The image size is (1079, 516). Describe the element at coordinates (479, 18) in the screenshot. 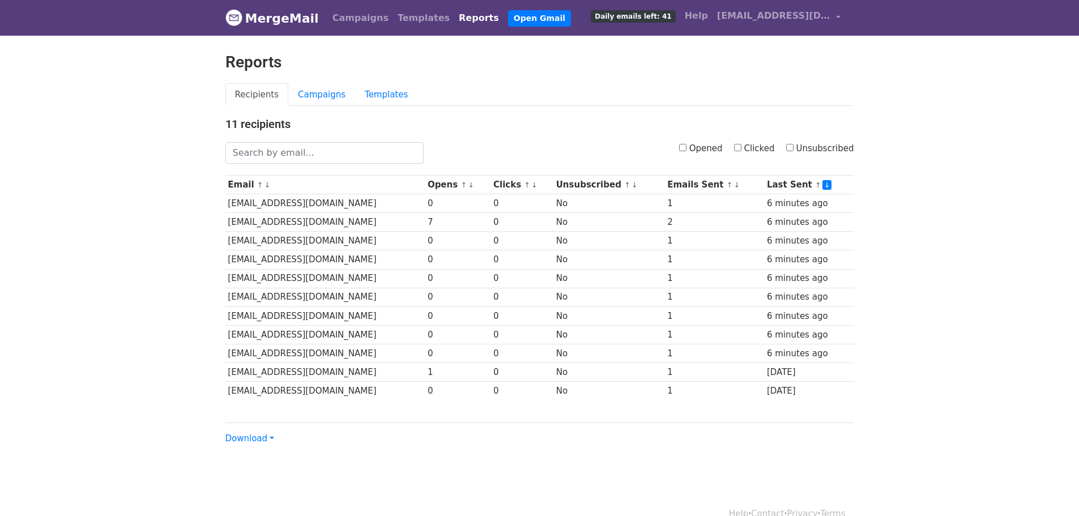

I see `a: Reports` at that location.